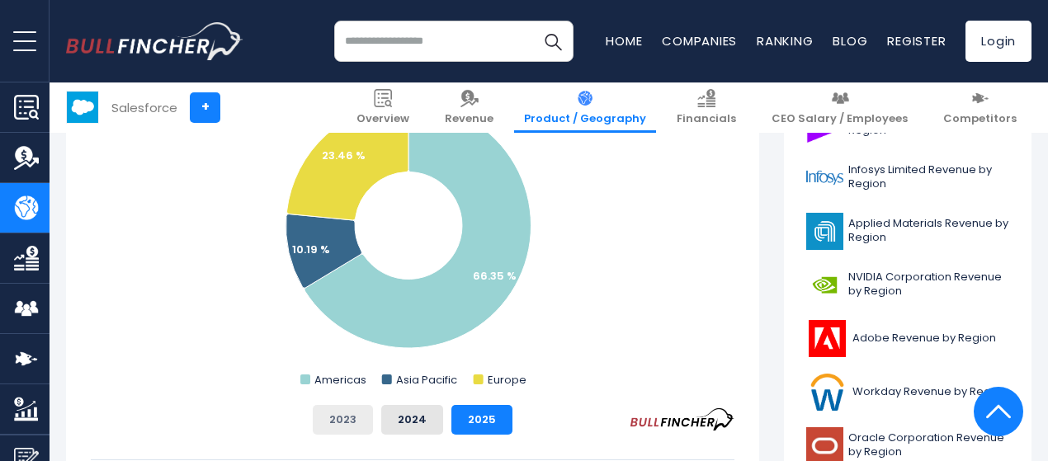 This screenshot has width=1048, height=461. What do you see at coordinates (585, 107) in the screenshot?
I see `a: Product / Geography` at bounding box center [585, 107].